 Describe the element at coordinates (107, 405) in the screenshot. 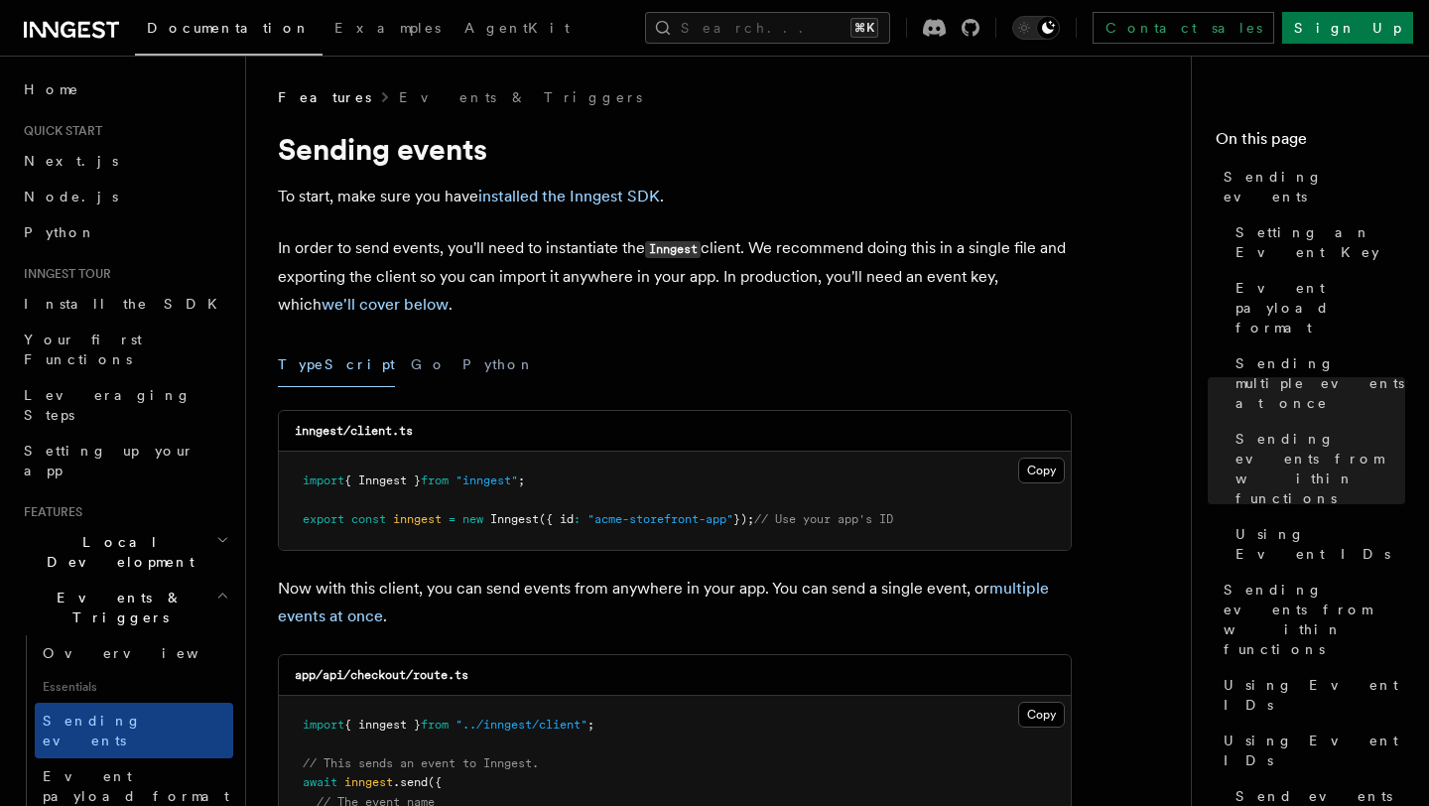

I see `span: Leveraging Steps` at that location.